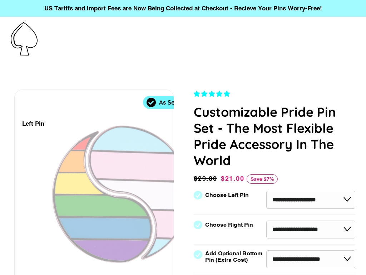 The width and height of the screenshot is (366, 275). What do you see at coordinates (229, 225) in the screenshot?
I see `label: Choose Right Pin` at bounding box center [229, 225].